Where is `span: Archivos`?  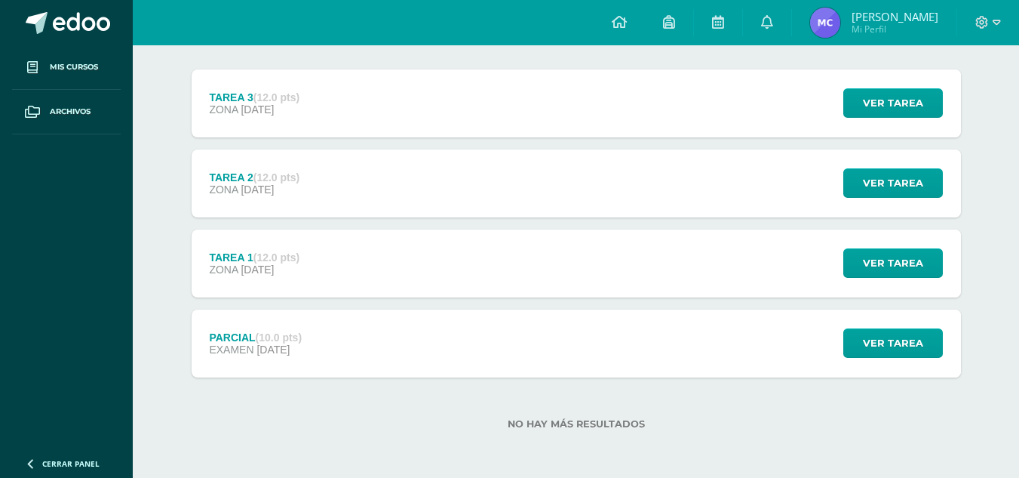 span: Archivos is located at coordinates (70, 112).